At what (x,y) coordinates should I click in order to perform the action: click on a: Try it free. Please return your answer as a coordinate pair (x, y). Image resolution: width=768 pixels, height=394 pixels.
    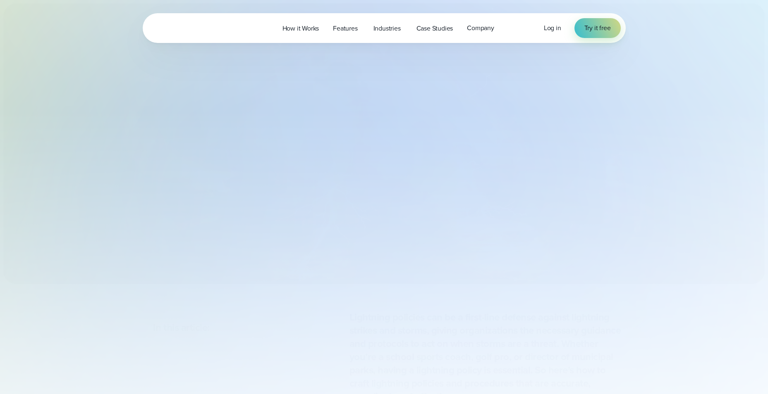
    Looking at the image, I should click on (597, 28).